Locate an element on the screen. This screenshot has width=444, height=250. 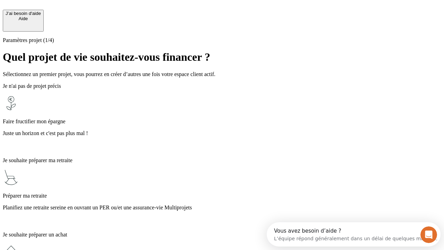
button: J’ai besoin d'aideAide is located at coordinates (23, 20).